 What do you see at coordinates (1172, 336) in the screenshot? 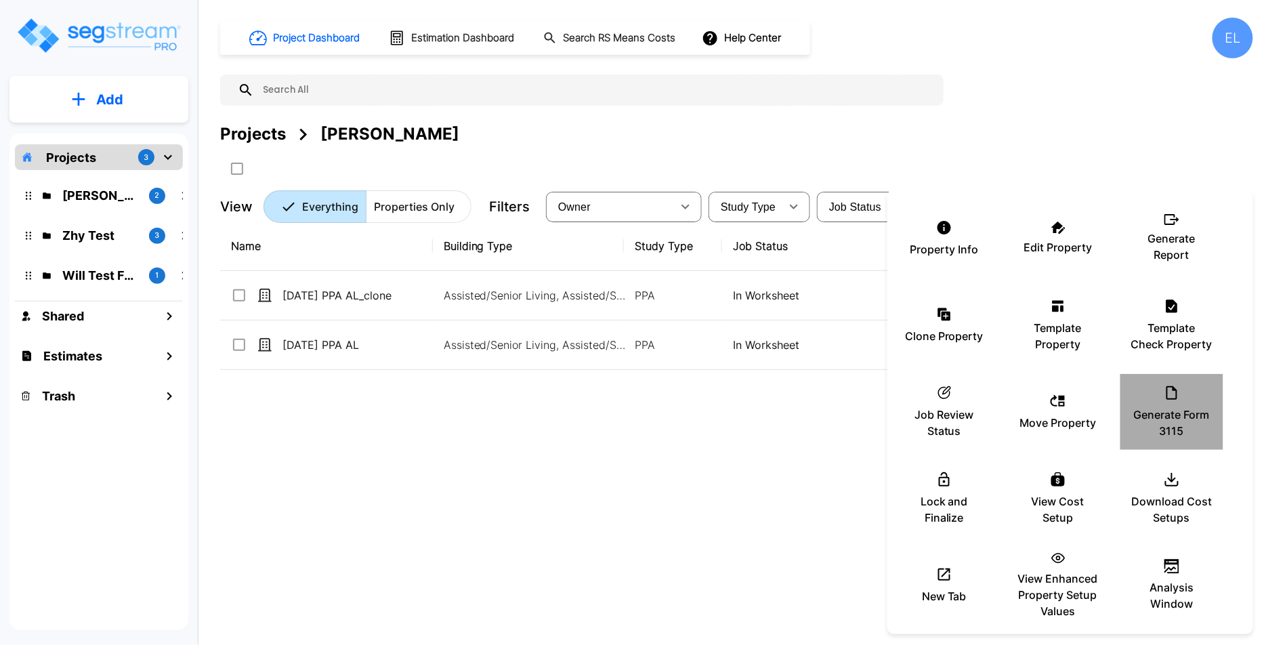
I see `p: Template Check Property` at bounding box center [1172, 336].